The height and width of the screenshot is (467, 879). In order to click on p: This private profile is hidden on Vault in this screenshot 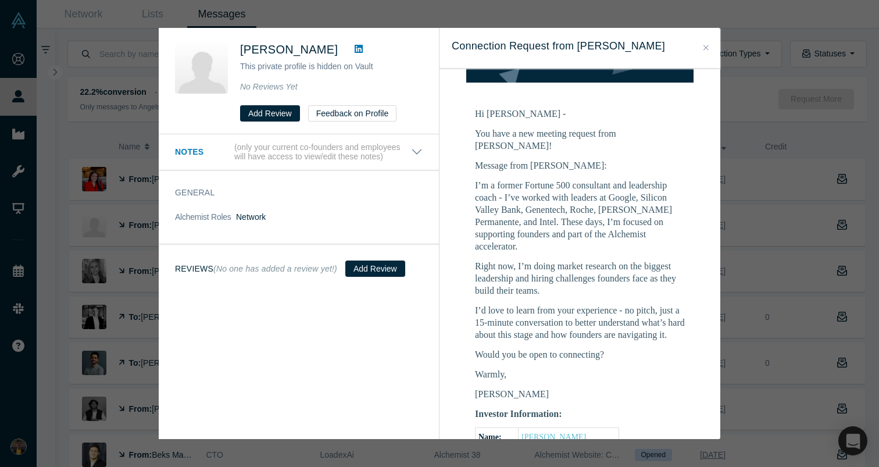, I will do `click(332, 66)`.